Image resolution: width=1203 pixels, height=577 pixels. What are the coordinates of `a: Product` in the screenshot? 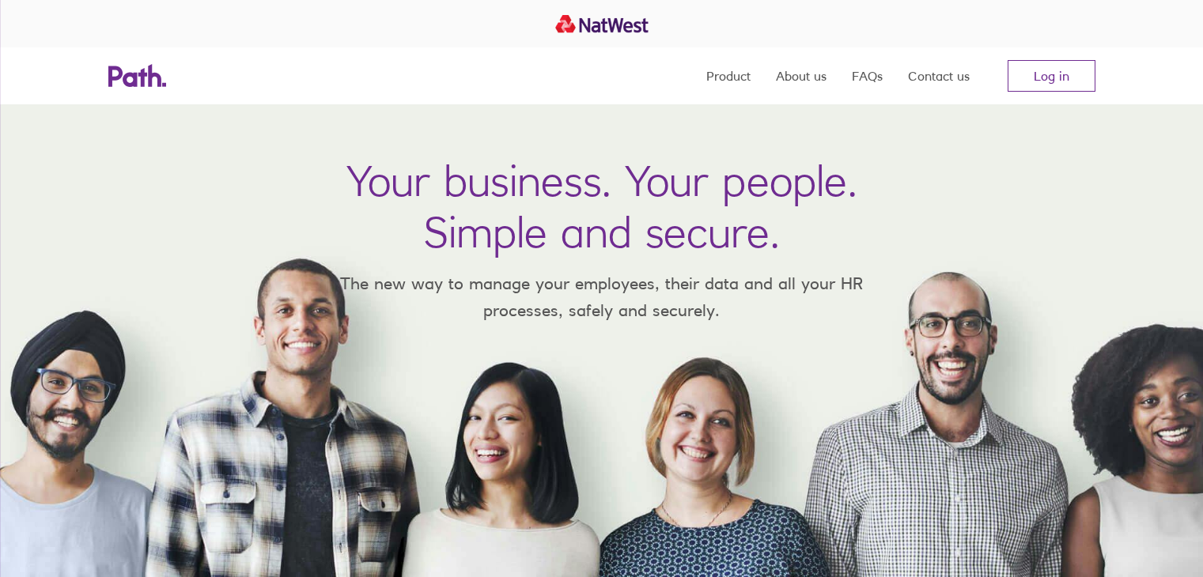 It's located at (728, 76).